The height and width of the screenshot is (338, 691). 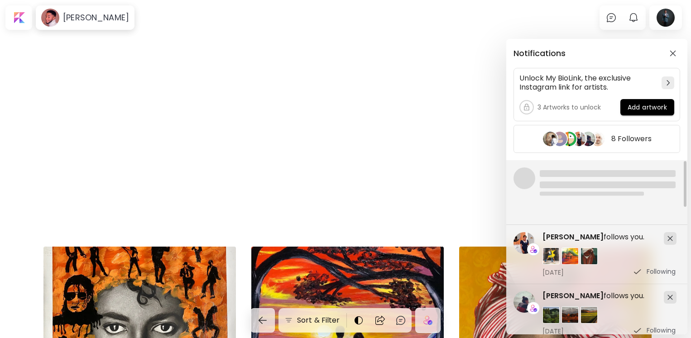 I want to click on h5: 8 Followers, so click(x=632, y=139).